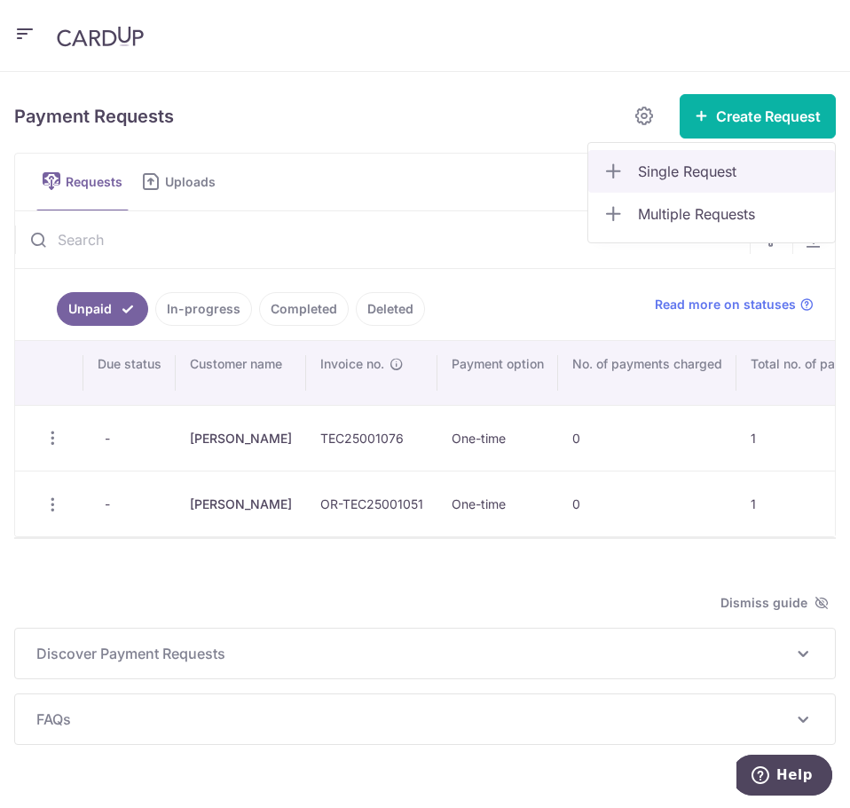  What do you see at coordinates (712, 171) in the screenshot?
I see `a: Single Request` at bounding box center [712, 171].